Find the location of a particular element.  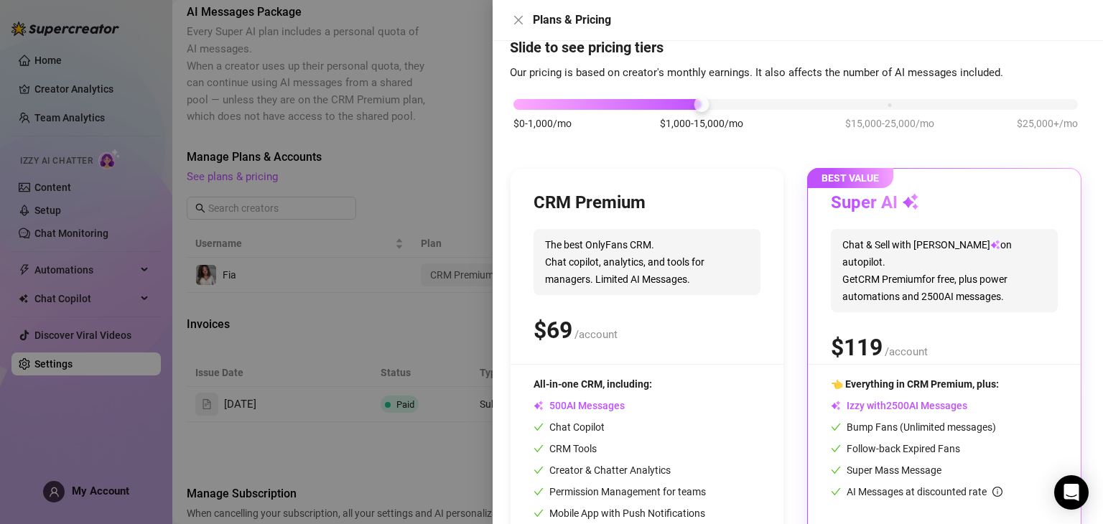

span: Follow-back Expired Fans is located at coordinates (895, 449).